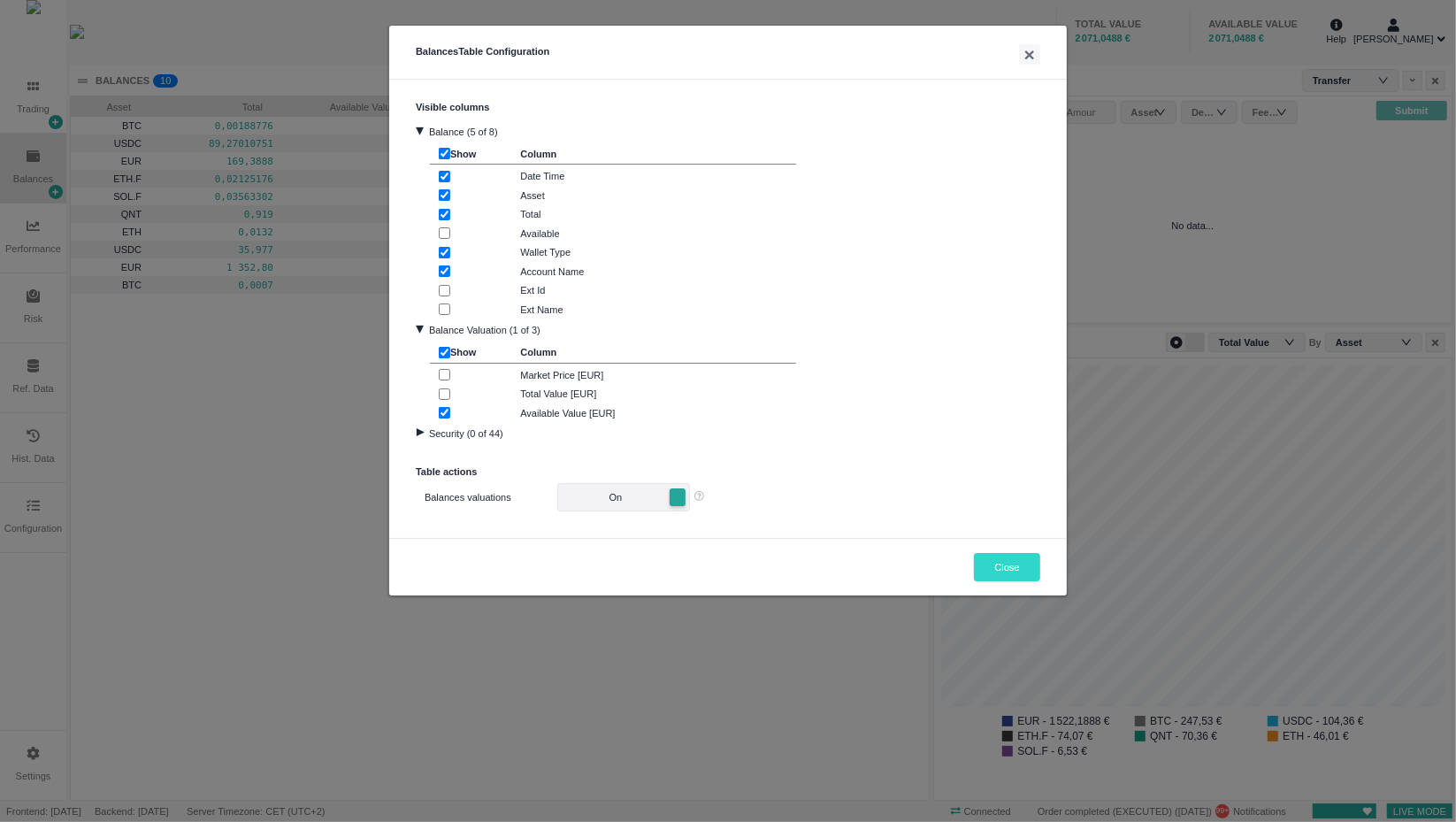  Describe the element at coordinates (647, 310) in the screenshot. I see `div: Ext Name` at that location.